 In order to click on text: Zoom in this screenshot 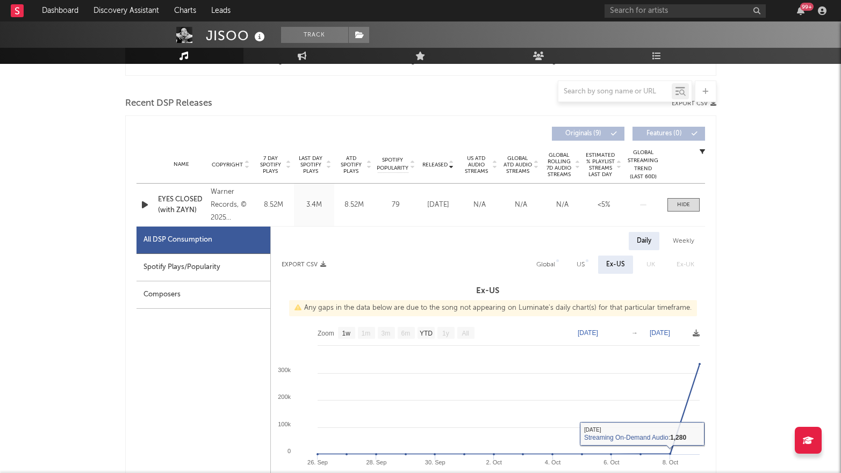, I will do `click(325, 334)`.